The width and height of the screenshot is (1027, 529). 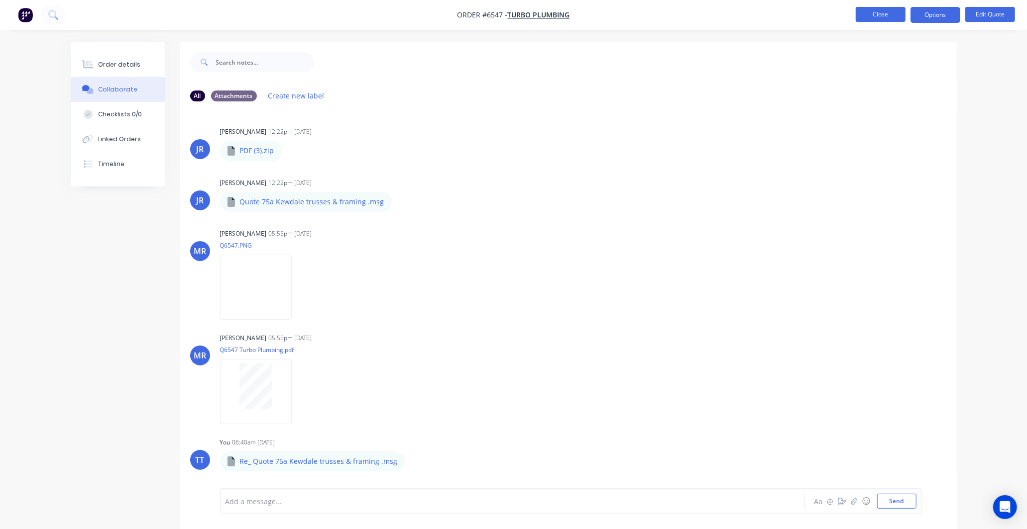 What do you see at coordinates (296, 96) in the screenshot?
I see `button: Create new label` at bounding box center [296, 96].